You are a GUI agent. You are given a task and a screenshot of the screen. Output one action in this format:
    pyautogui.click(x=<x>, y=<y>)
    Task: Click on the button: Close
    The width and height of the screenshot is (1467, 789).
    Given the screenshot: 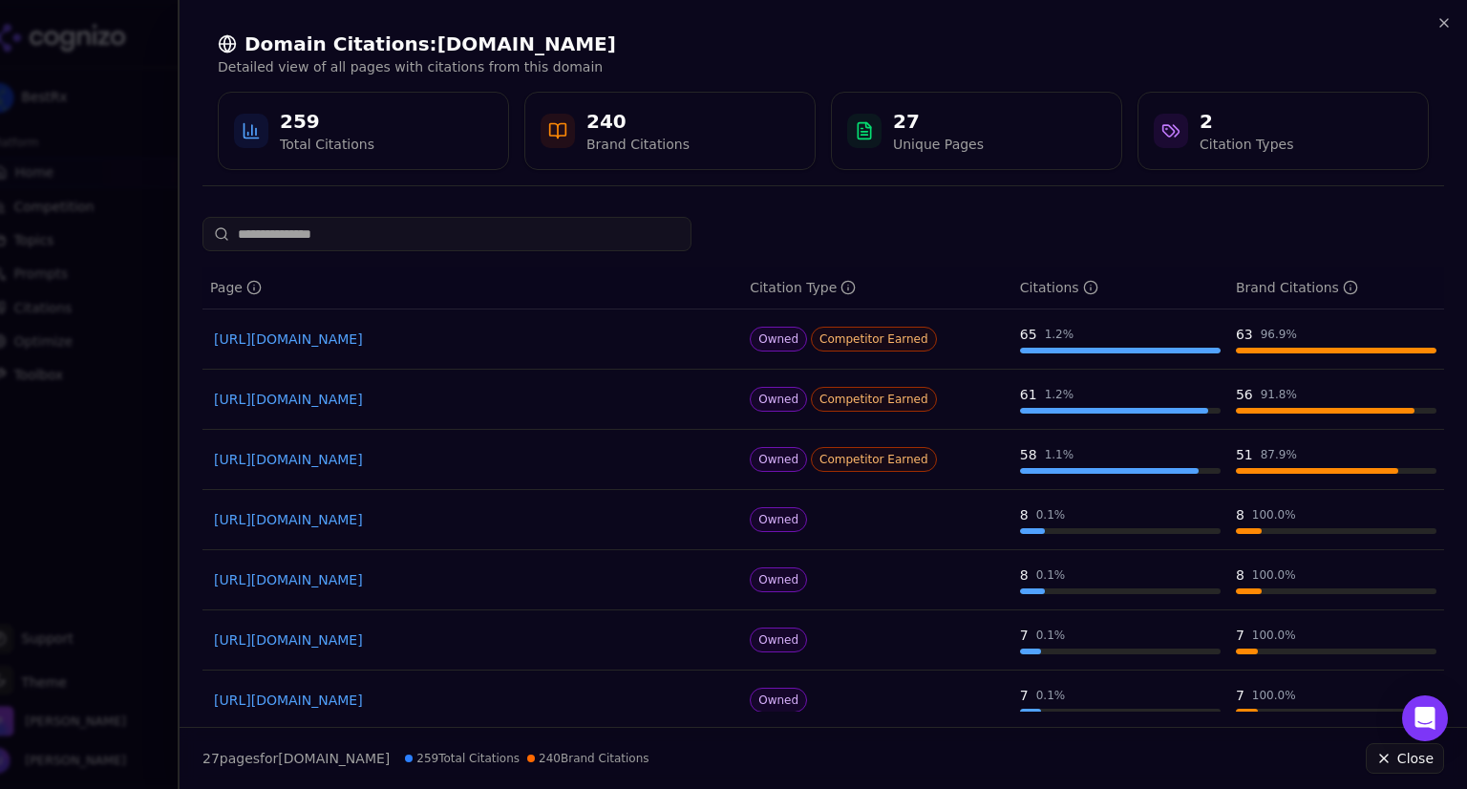 What is the action you would take?
    pyautogui.click(x=1405, y=759)
    